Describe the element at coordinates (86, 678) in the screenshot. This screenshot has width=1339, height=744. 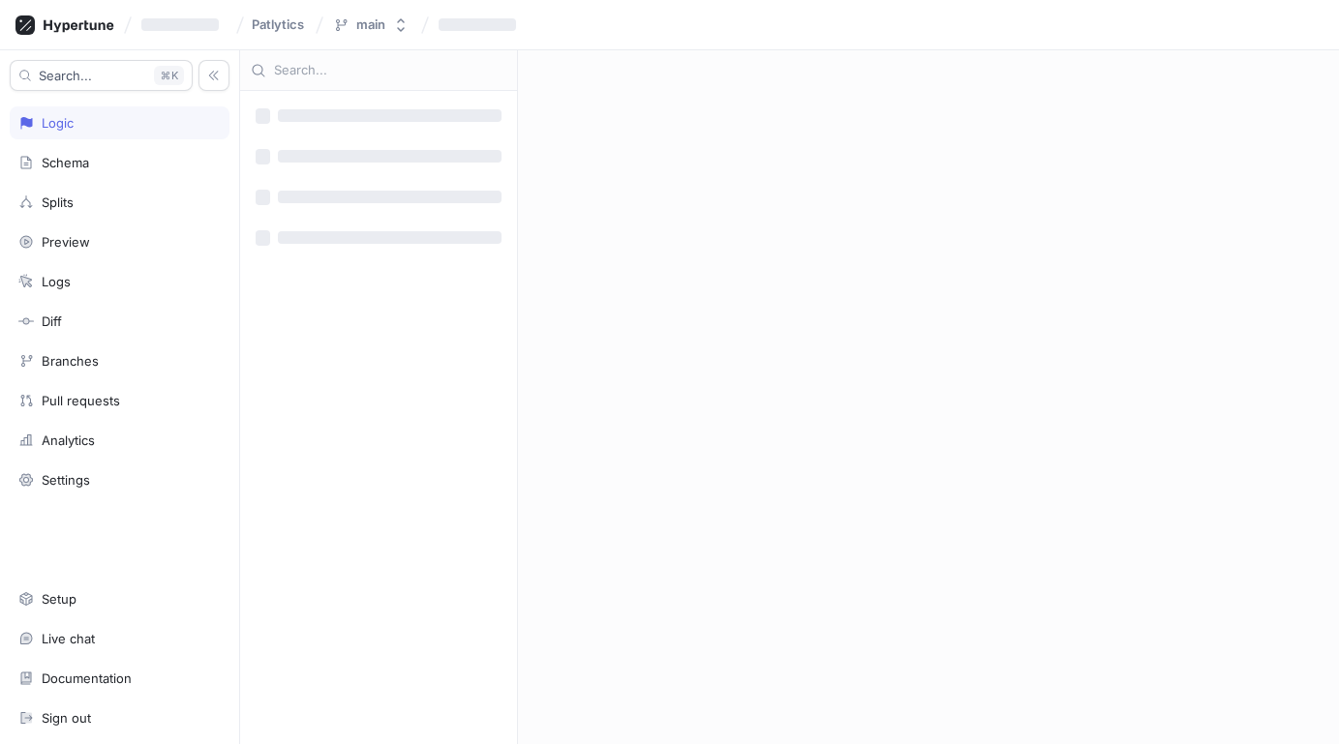
I see `div: Documentation` at that location.